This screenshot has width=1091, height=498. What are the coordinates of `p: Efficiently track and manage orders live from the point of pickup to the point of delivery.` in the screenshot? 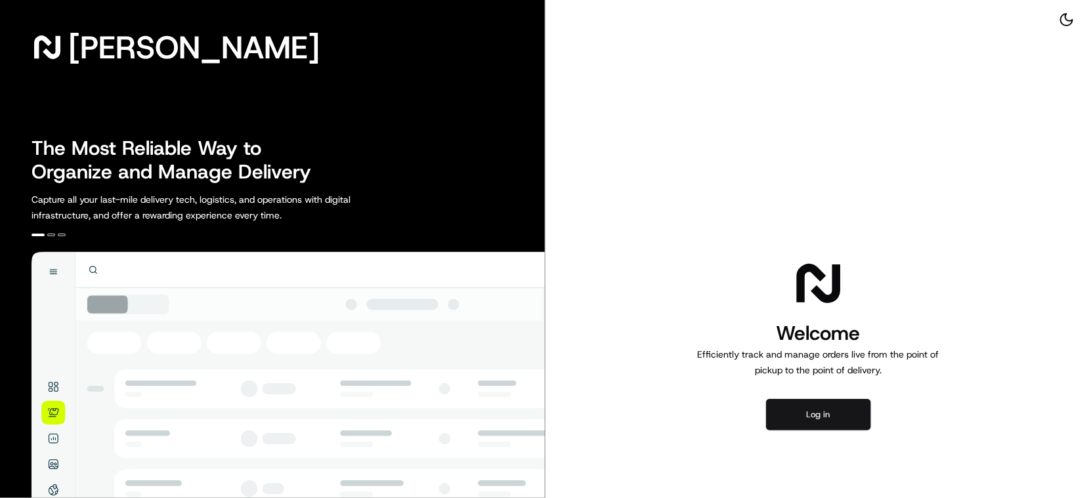 It's located at (818, 362).